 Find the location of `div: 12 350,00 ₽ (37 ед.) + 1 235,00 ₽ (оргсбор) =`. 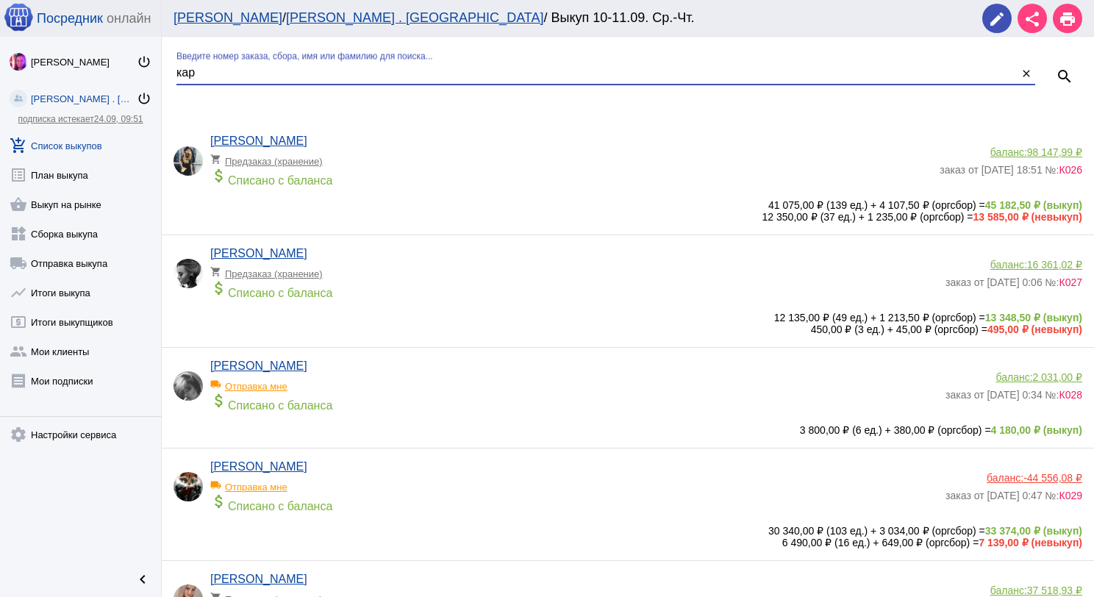

div: 12 350,00 ₽ (37 ед.) + 1 235,00 ₽ (оргсбор) = is located at coordinates (628, 217).